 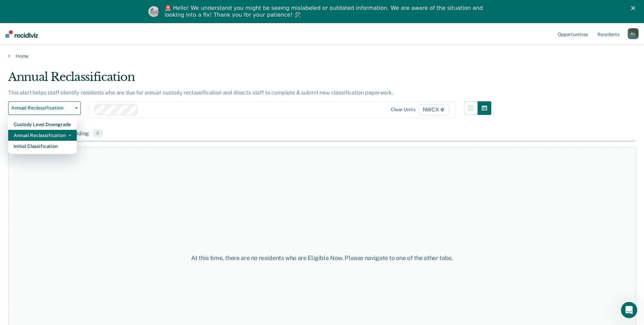 I want to click on div: Clear units, so click(x=403, y=109).